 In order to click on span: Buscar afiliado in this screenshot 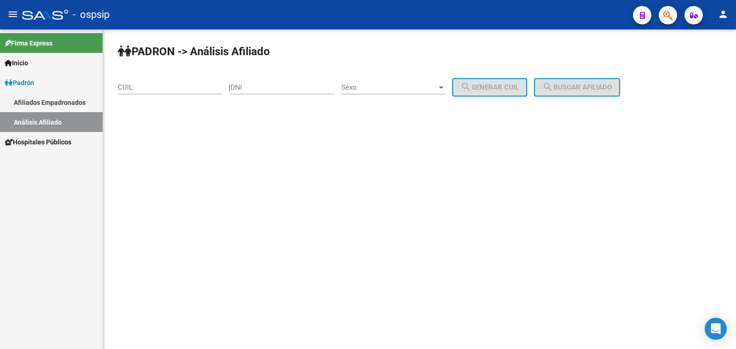, I will do `click(576, 87)`.